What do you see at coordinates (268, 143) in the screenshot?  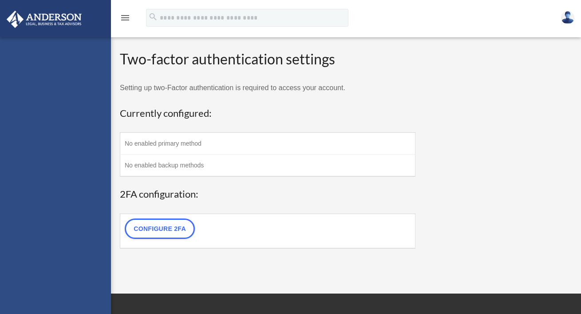 I see `td: No enabled primary method` at bounding box center [268, 143].